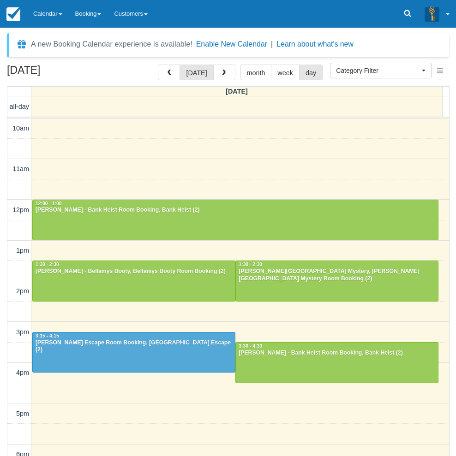  Describe the element at coordinates (232, 44) in the screenshot. I see `button: Enable New Calendar` at that location.